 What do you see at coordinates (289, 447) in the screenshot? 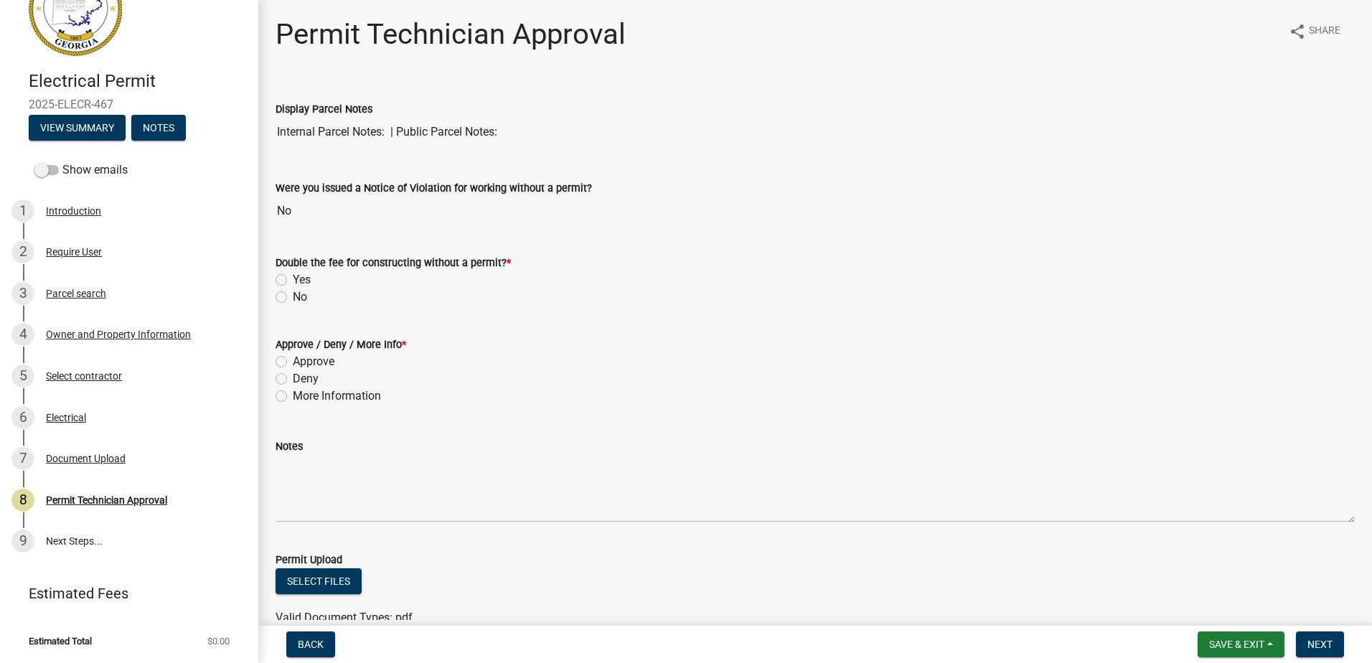
I see `label: Notes` at bounding box center [289, 447].